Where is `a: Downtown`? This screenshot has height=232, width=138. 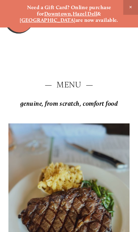 a: Downtown is located at coordinates (58, 14).